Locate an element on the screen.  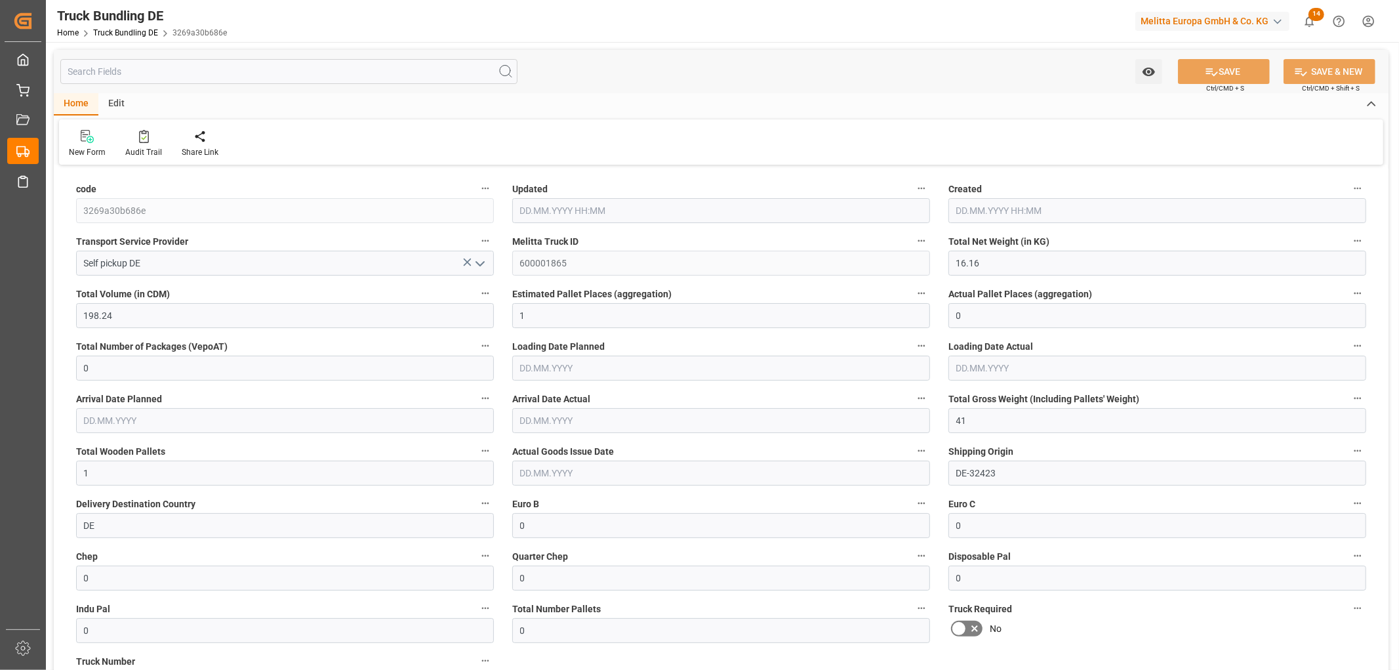
div: New Form is located at coordinates (87, 152).